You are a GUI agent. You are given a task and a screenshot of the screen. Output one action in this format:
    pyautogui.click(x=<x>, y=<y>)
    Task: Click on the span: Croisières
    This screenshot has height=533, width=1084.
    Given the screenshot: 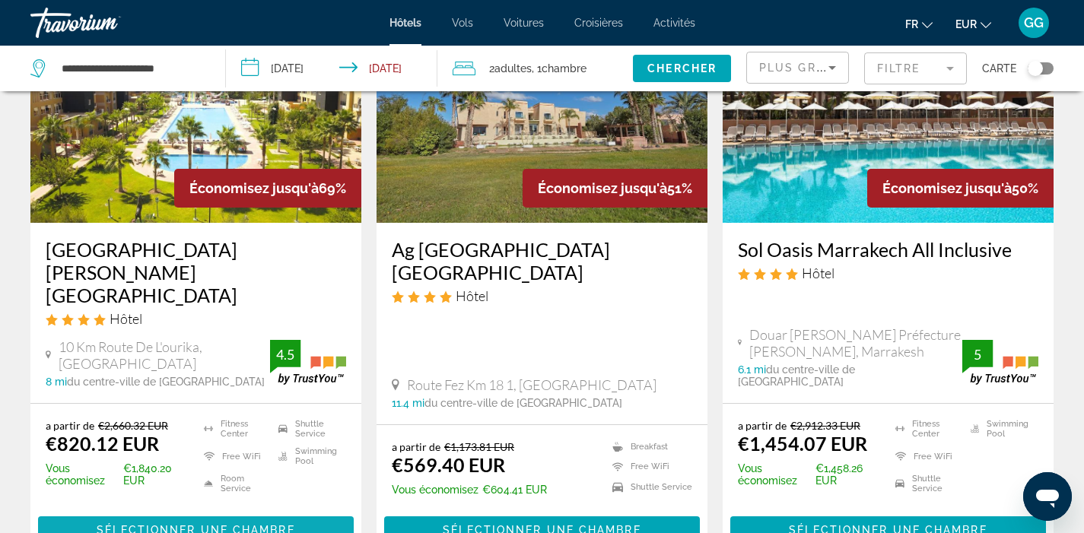 What is the action you would take?
    pyautogui.click(x=599, y=23)
    